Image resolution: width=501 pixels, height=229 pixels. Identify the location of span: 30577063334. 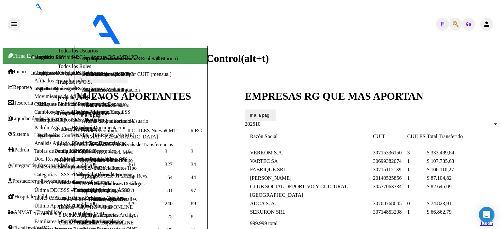
(387, 187).